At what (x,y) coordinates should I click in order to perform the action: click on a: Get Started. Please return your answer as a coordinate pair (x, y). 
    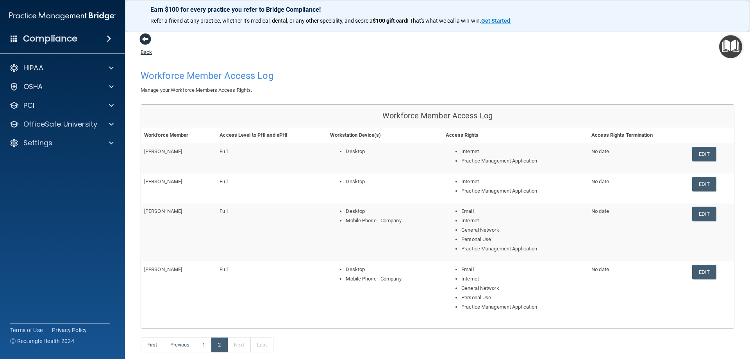
    Looking at the image, I should click on (496, 21).